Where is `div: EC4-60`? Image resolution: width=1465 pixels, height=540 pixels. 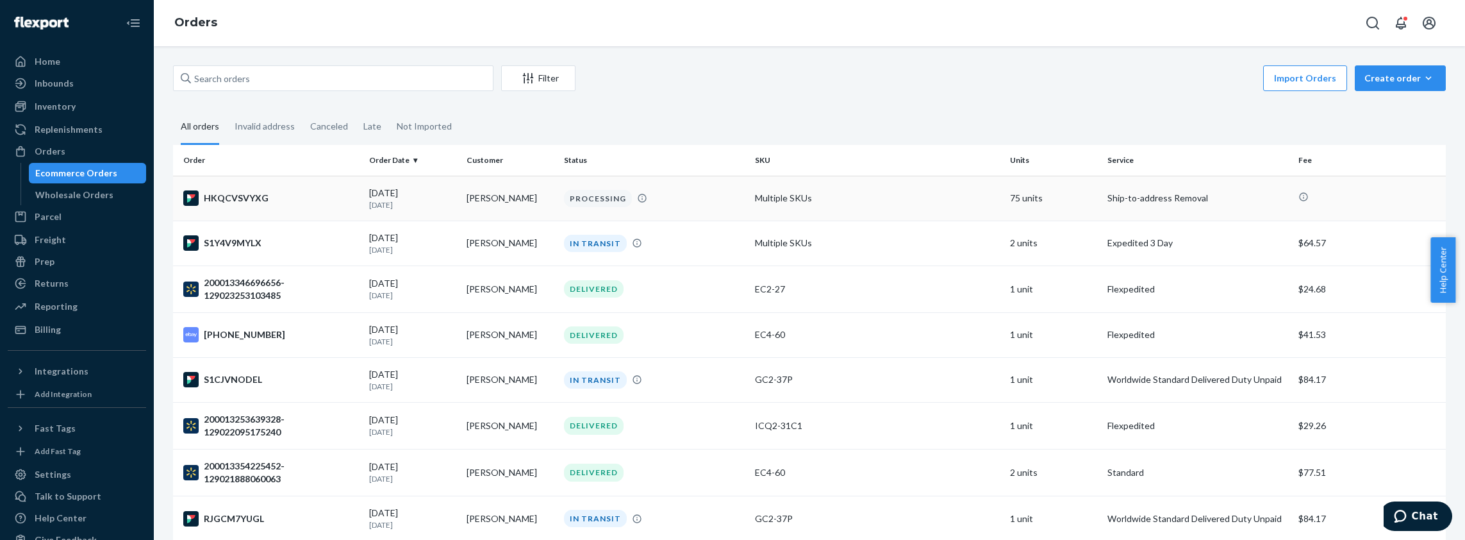
div: EC4-60 is located at coordinates (877, 472).